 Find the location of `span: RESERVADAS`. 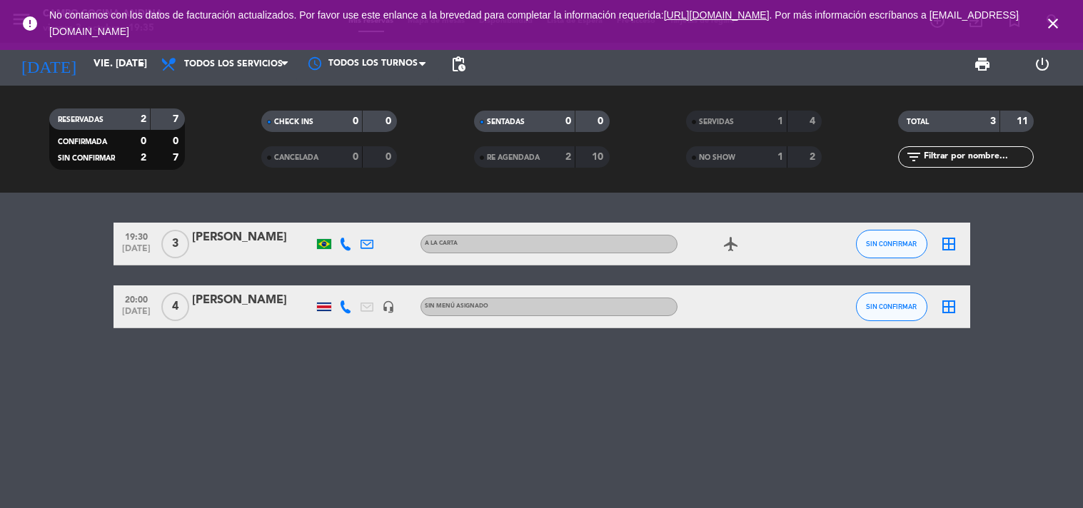

span: RESERVADAS is located at coordinates (81, 120).